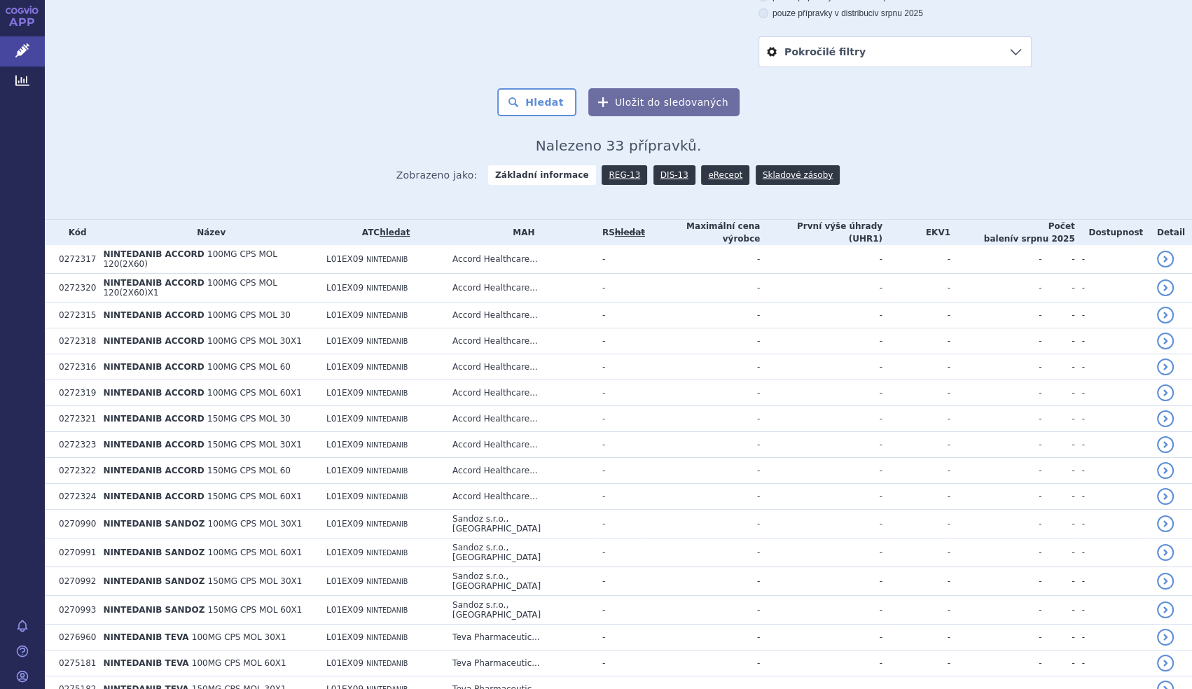 The width and height of the screenshot is (1192, 689). Describe the element at coordinates (254, 497) in the screenshot. I see `span: 150MG CPS MOL 60X1` at that location.